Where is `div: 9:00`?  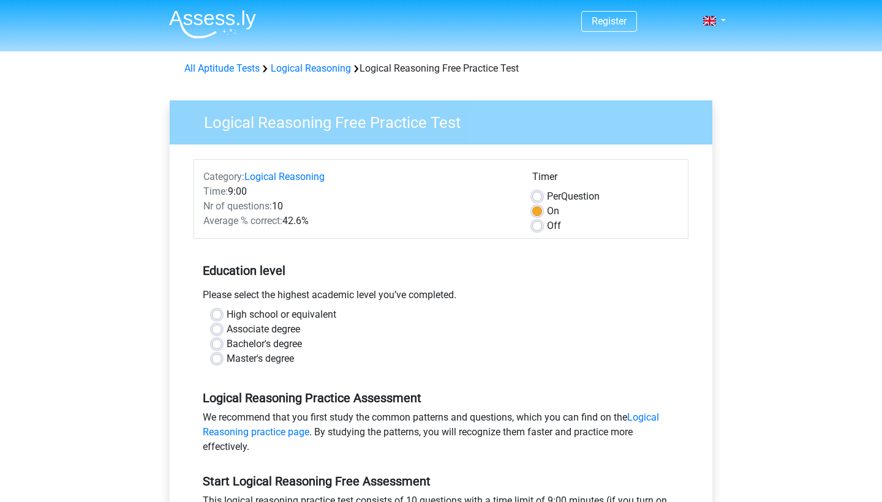
div: 9:00 is located at coordinates (358, 192).